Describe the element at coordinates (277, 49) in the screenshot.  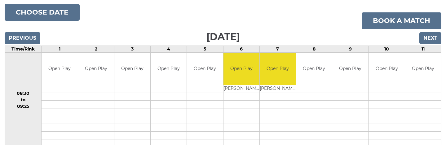
I see `td: 7` at that location.